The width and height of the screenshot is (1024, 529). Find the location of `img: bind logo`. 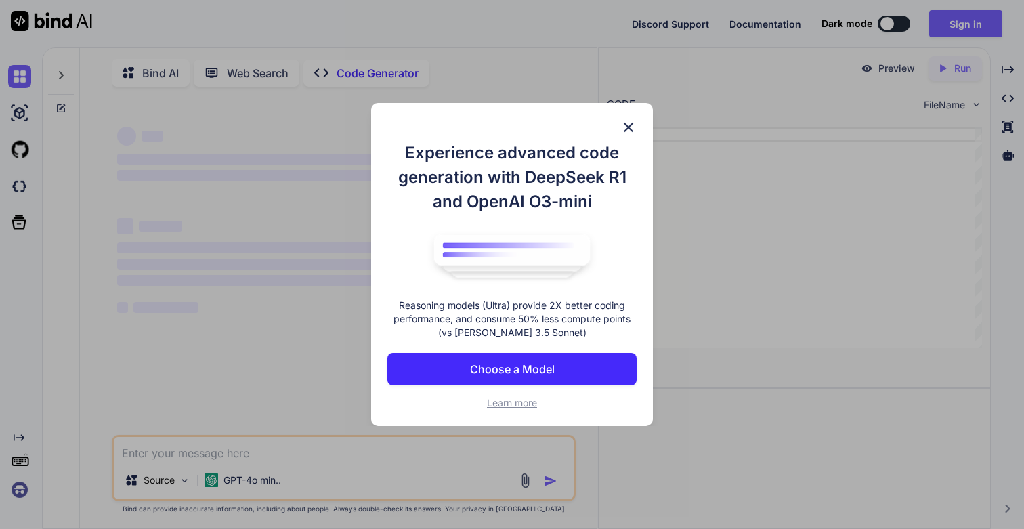

img: bind logo is located at coordinates (512, 257).